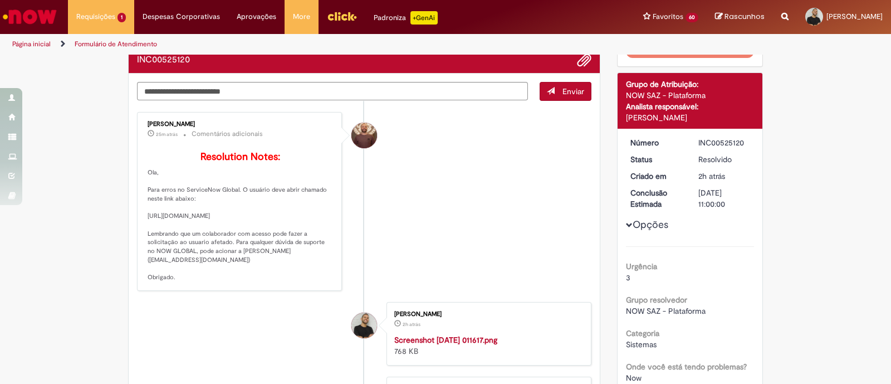 This screenshot has width=891, height=384. I want to click on a: Rascunhos, so click(739, 17).